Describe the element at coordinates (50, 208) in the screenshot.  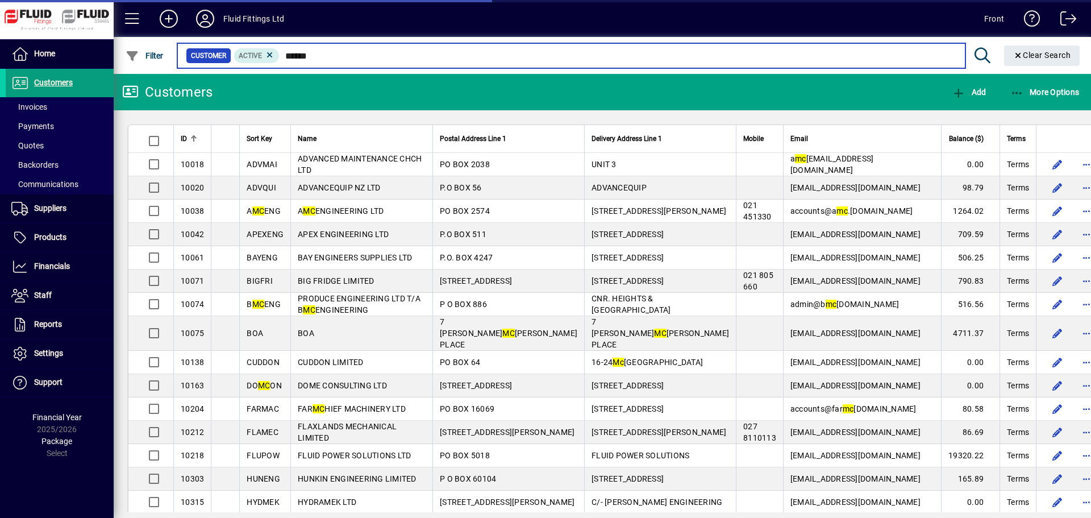
I see `span: Suppliers` at that location.